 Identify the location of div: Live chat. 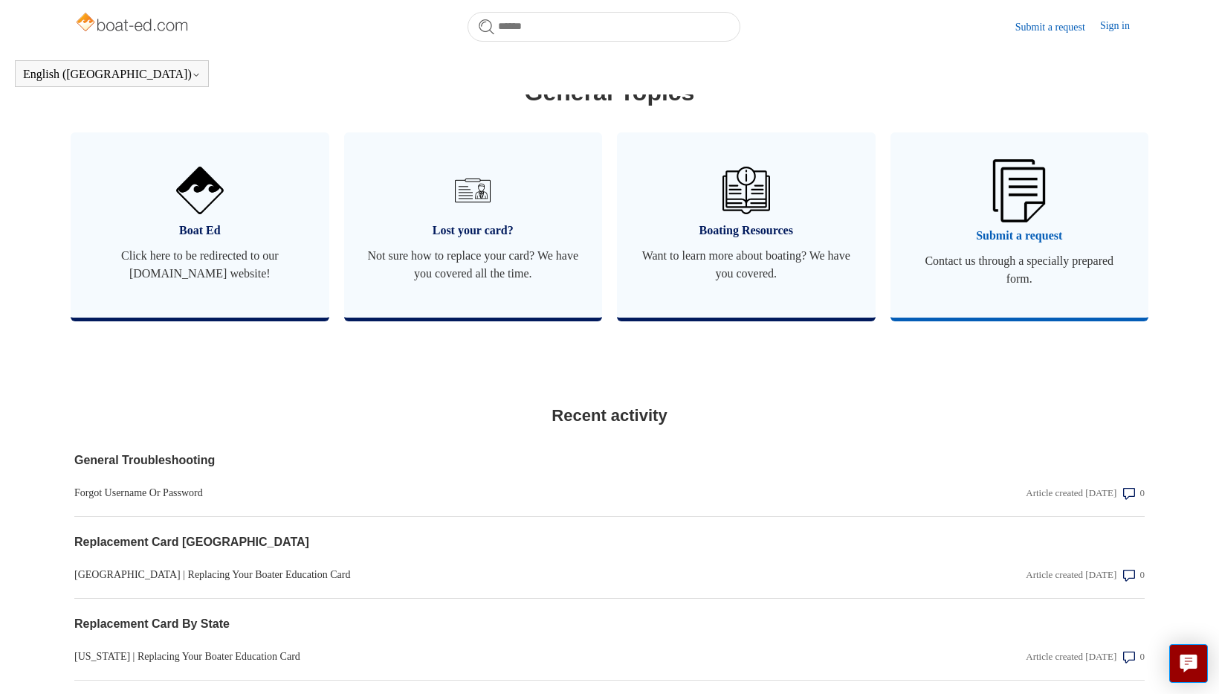
(1189, 663).